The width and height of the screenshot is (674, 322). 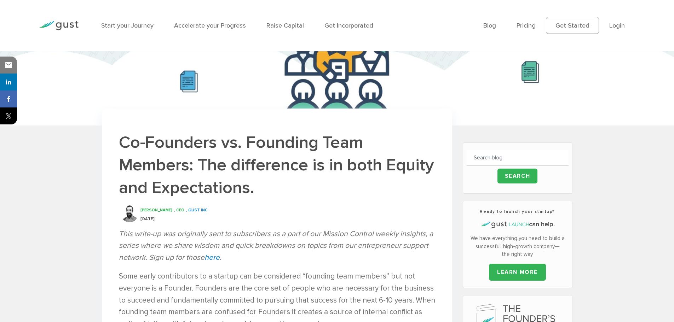 I want to click on input: Search blog, so click(x=517, y=158).